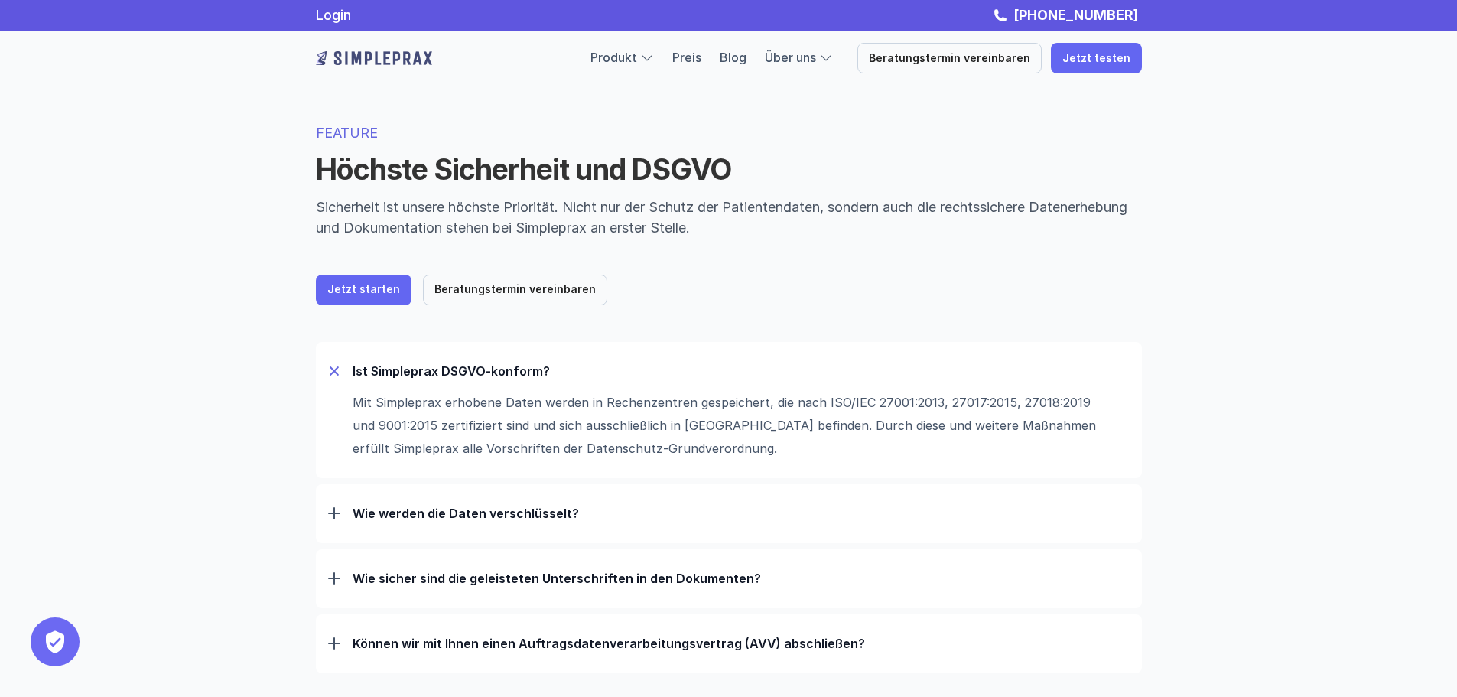 Image resolution: width=1457 pixels, height=697 pixels. Describe the element at coordinates (687, 57) in the screenshot. I see `a: Preis` at that location.